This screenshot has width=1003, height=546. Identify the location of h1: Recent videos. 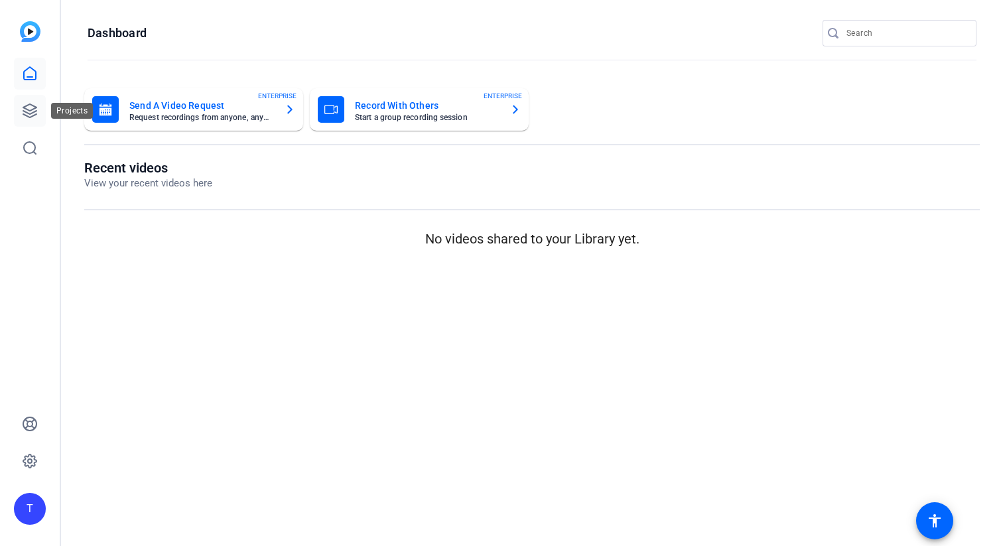
(148, 168).